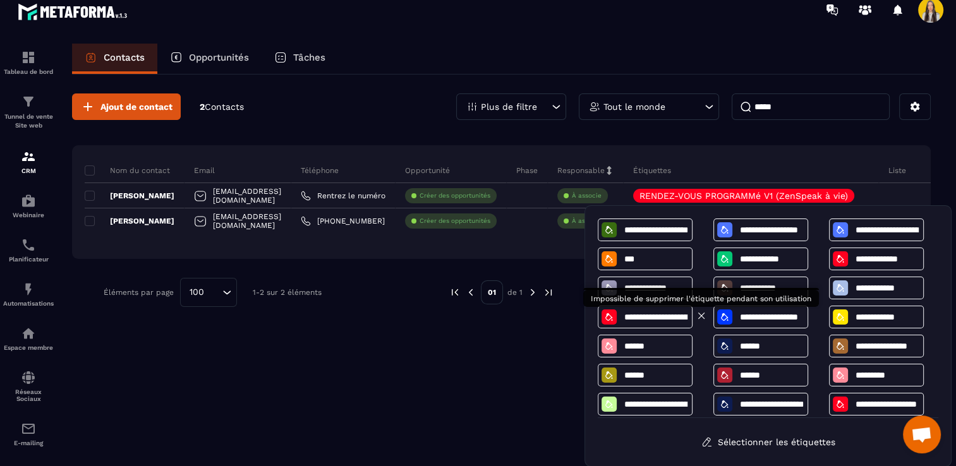 This screenshot has width=956, height=466. What do you see at coordinates (219, 57) in the screenshot?
I see `p: Opportunités` at bounding box center [219, 57].